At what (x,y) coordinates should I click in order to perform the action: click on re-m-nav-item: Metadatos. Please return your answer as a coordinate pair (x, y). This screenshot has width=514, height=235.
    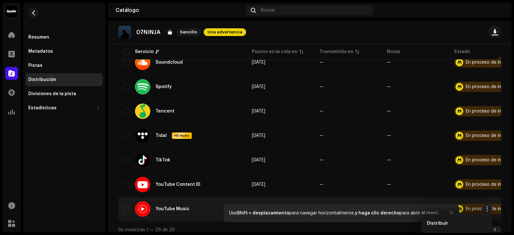
    Looking at the image, I should click on (64, 51).